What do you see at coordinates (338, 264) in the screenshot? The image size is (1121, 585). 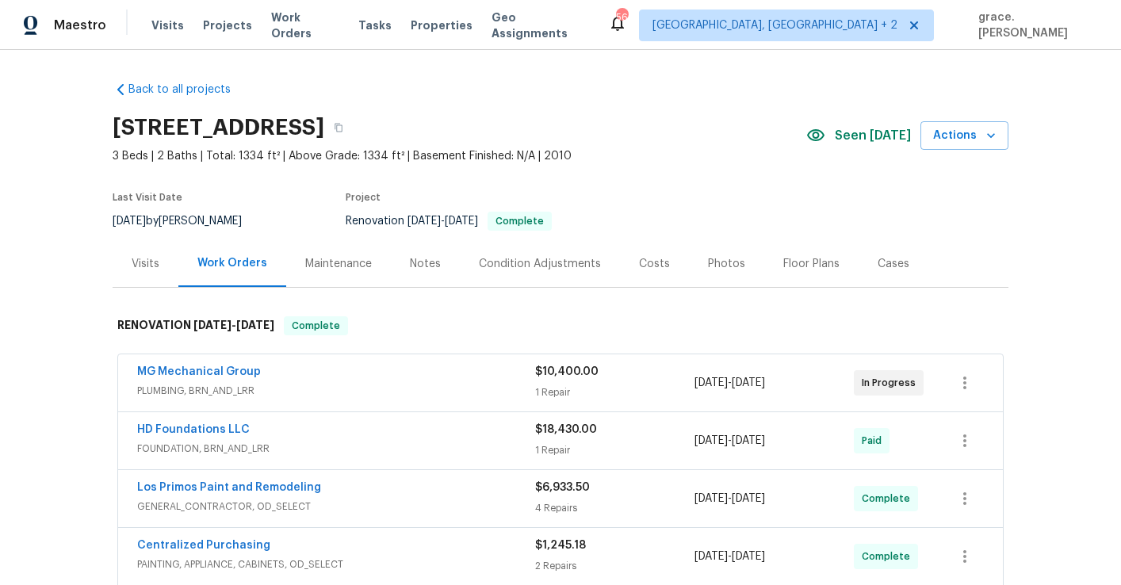 I see `div: Maintenance` at bounding box center [338, 264].